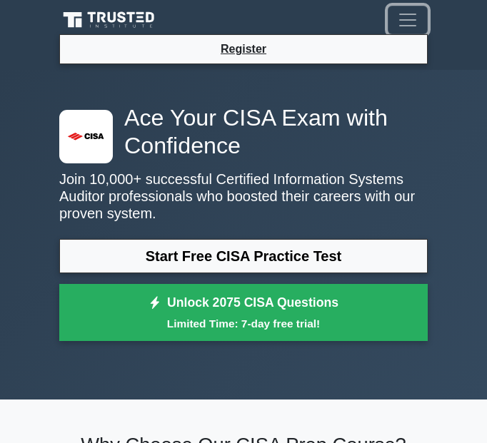  What do you see at coordinates (407, 20) in the screenshot?
I see `button: Toggle navigation` at bounding box center [407, 20].